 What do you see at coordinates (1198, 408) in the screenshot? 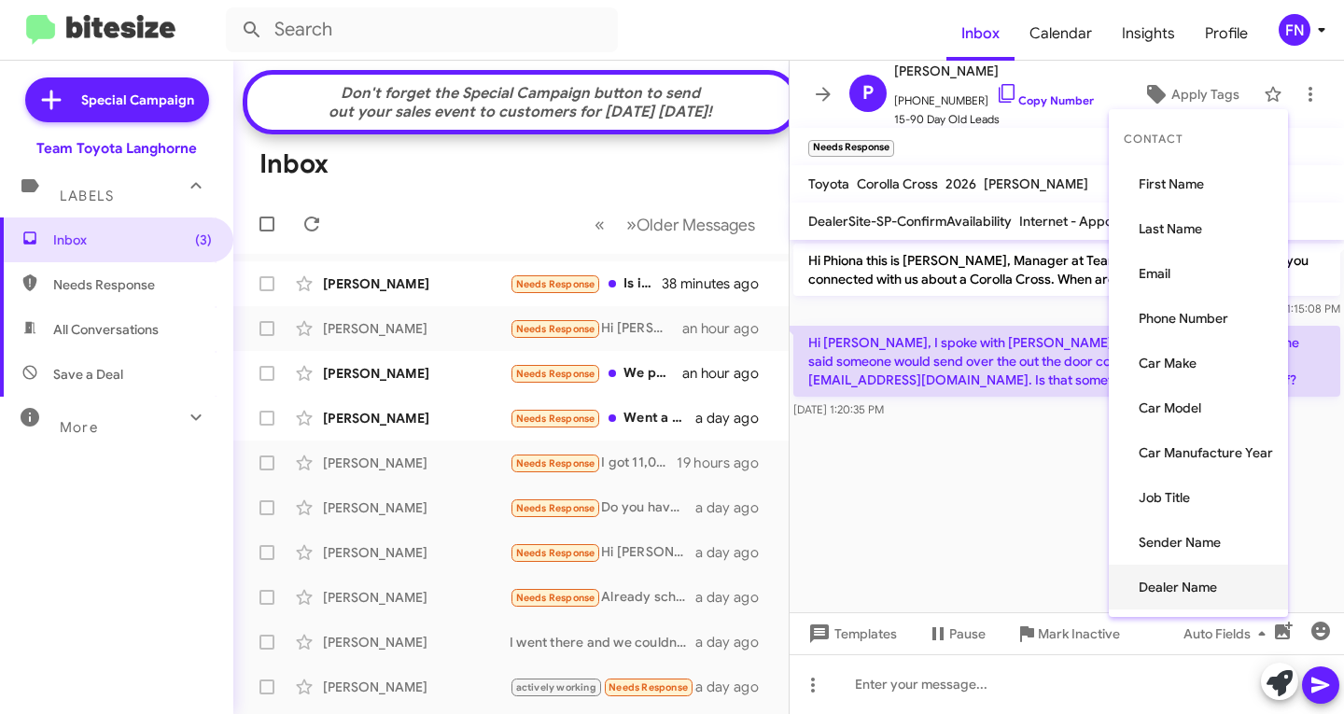
I see `button: Car Model` at bounding box center [1198, 408].